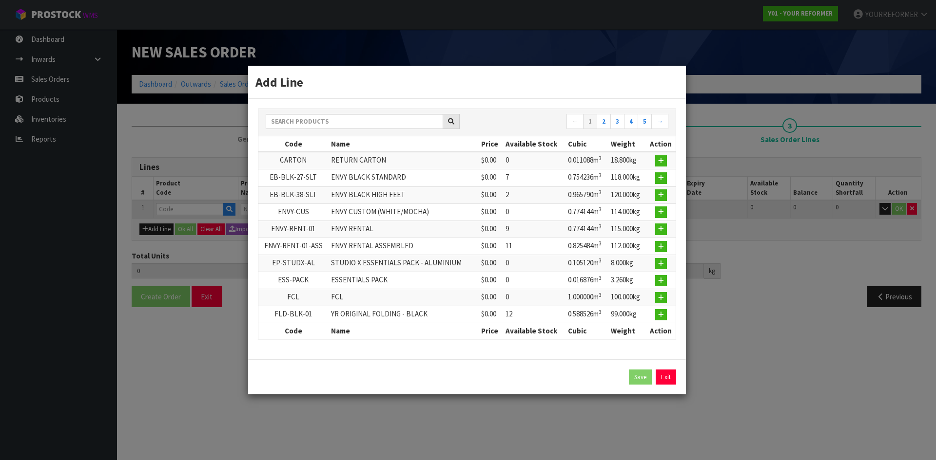 This screenshot has width=936, height=460. What do you see at coordinates (627, 195) in the screenshot?
I see `td: 120.000kg` at bounding box center [627, 195].